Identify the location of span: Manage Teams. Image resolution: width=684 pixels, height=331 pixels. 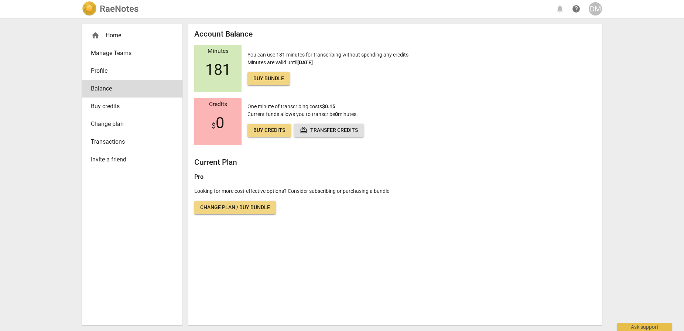
(129, 53).